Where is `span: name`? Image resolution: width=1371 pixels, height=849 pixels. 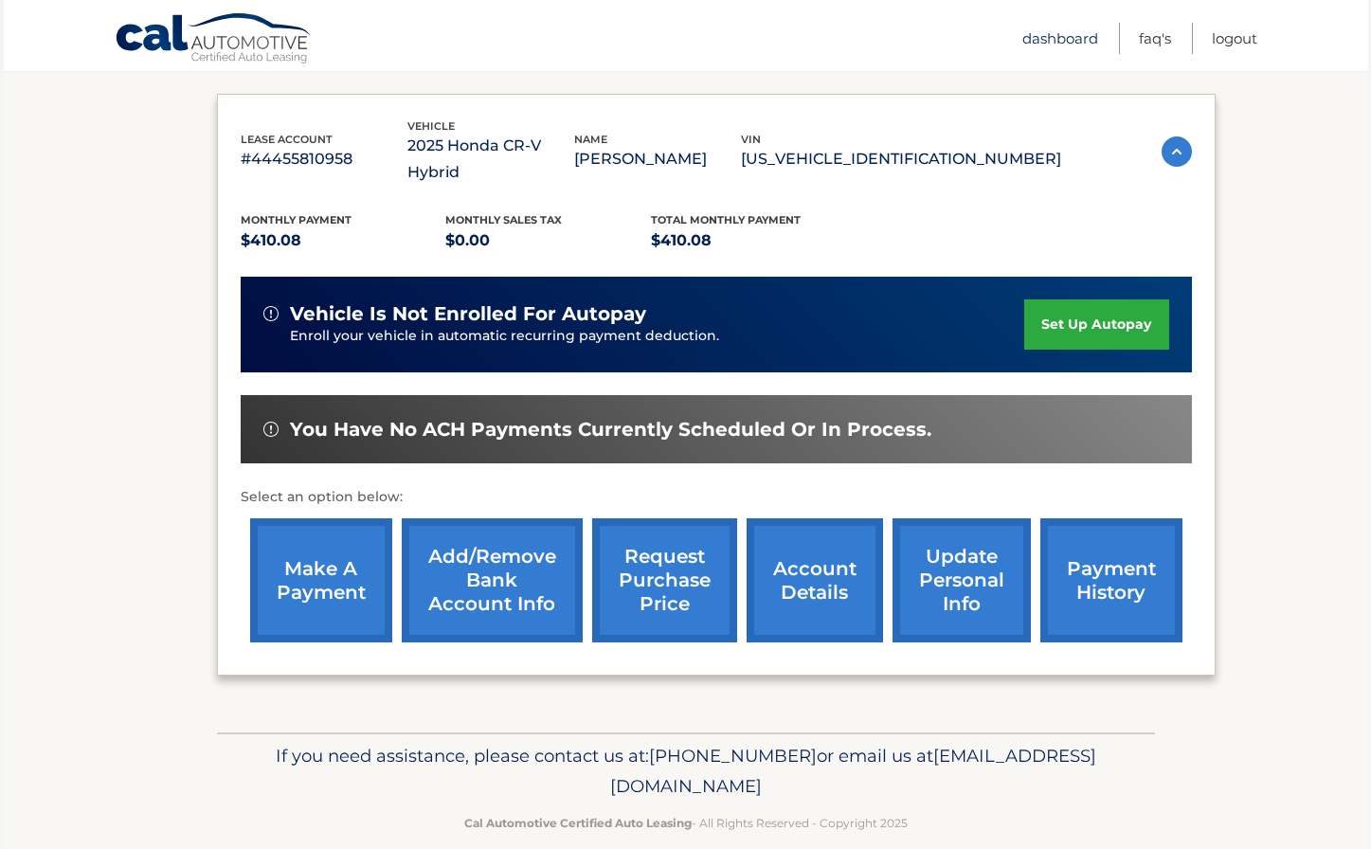 span: name is located at coordinates (590, 139).